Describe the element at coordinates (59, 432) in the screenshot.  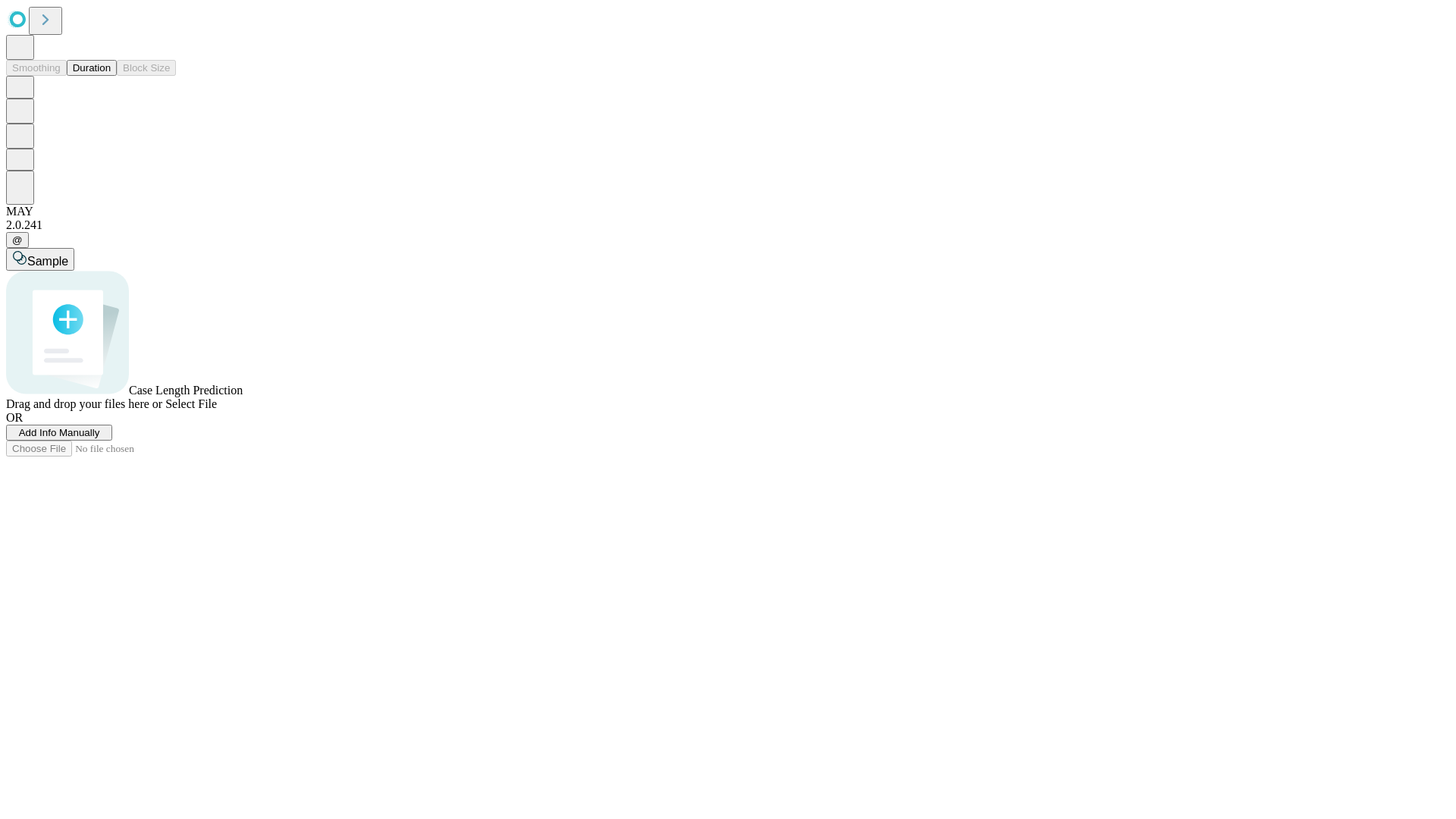
I see `span: Add Info Manually` at that location.